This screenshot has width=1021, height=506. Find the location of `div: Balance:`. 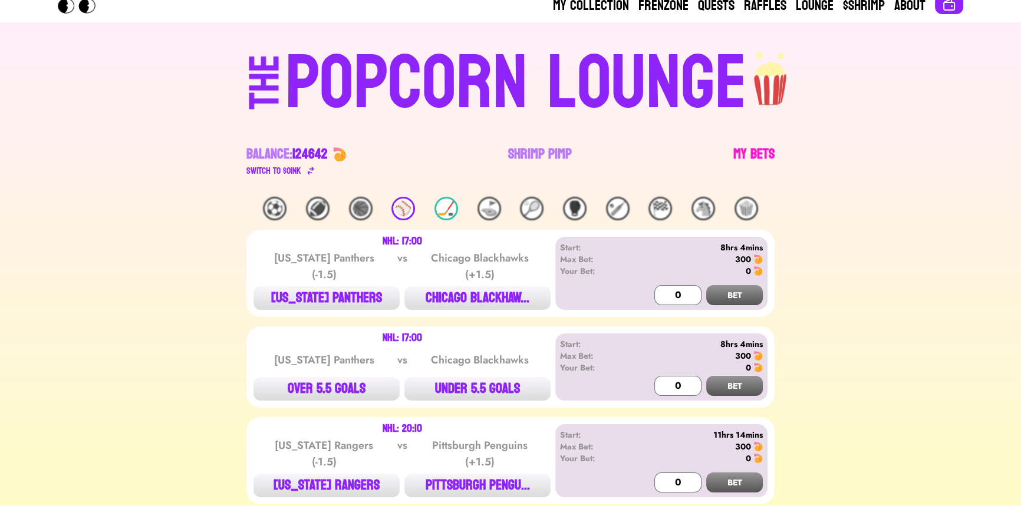

div: Balance: is located at coordinates (287, 154).